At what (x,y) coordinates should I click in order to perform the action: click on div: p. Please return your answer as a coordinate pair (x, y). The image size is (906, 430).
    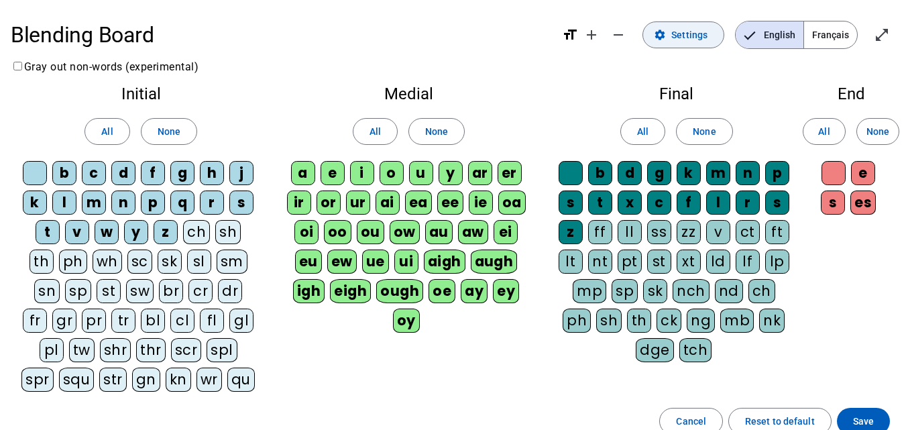
    Looking at the image, I should click on (153, 203).